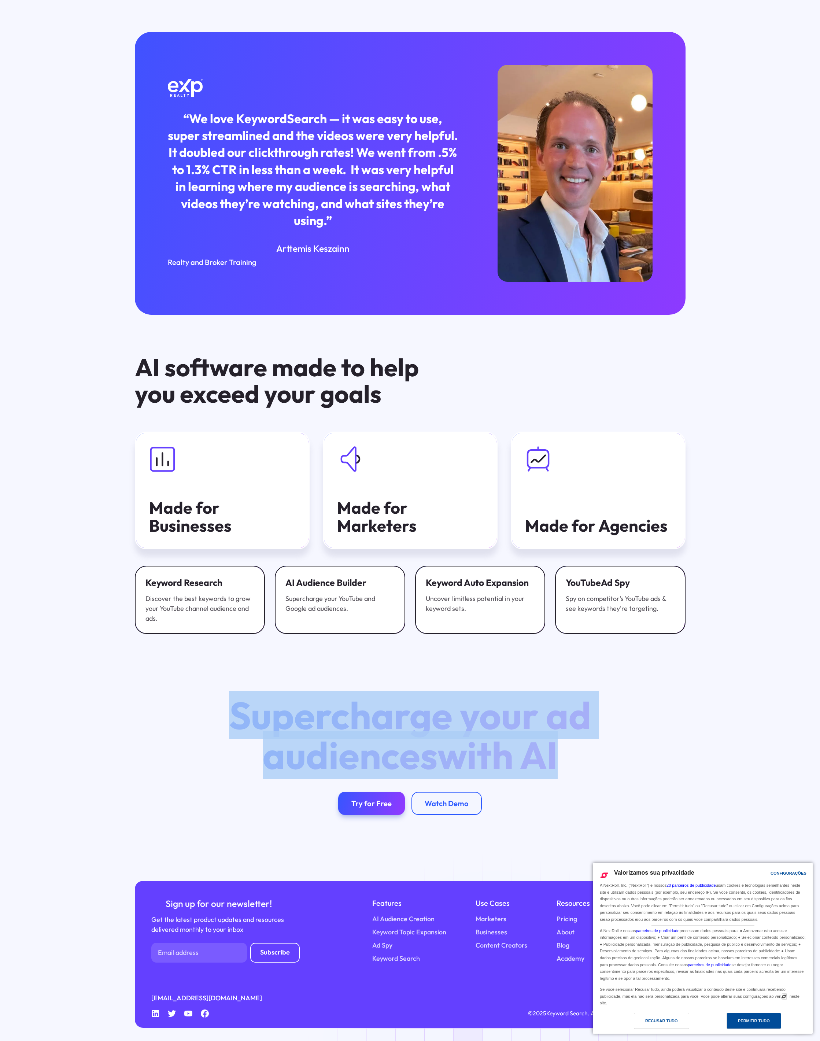  I want to click on div: © Keyword Search. All rights reserved., so click(584, 1013).